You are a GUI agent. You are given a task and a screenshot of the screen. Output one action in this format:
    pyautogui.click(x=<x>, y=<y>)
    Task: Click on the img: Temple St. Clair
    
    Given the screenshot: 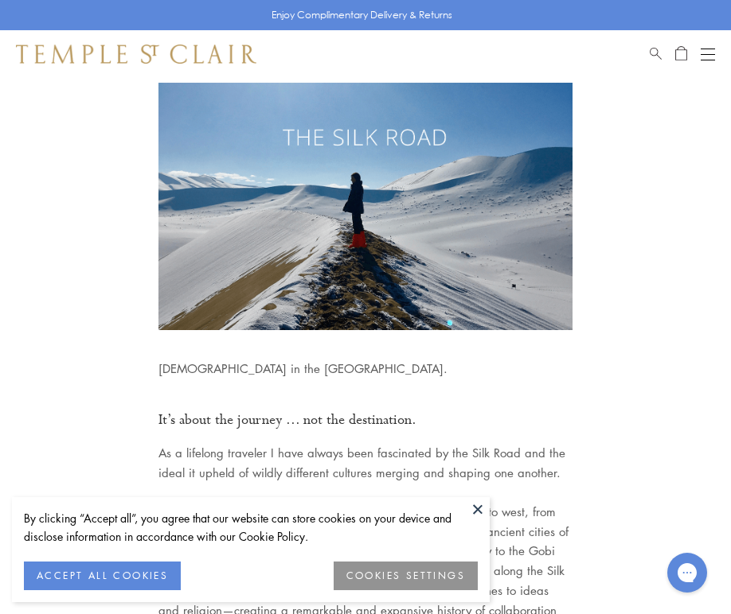 What is the action you would take?
    pyautogui.click(x=136, y=54)
    